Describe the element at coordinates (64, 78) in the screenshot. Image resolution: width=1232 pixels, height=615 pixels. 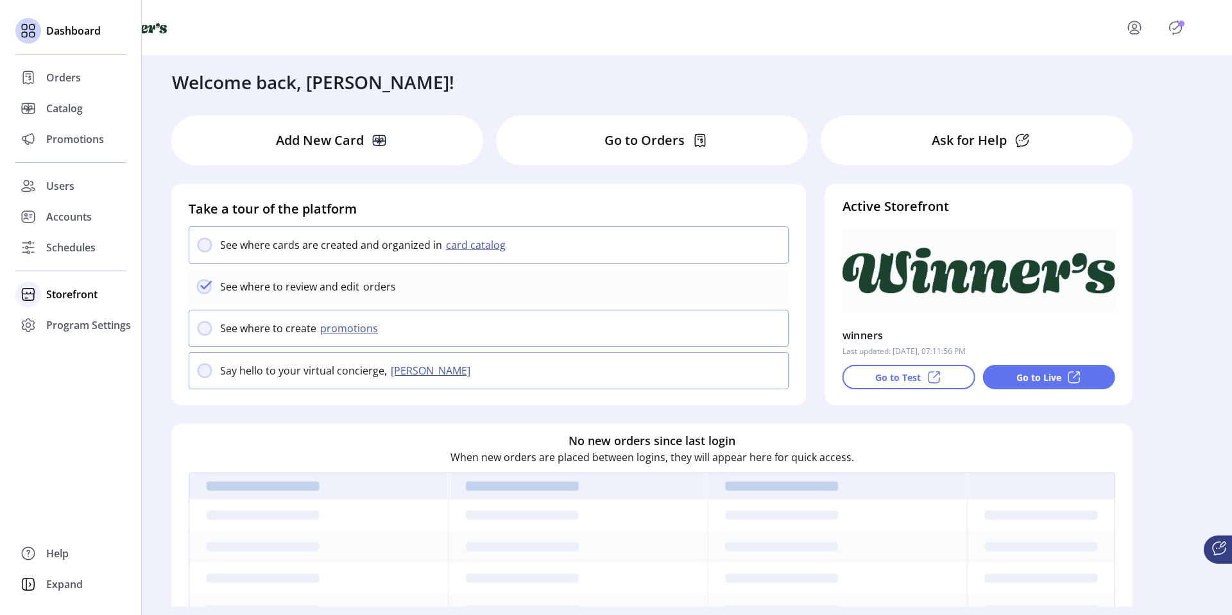
I see `span: Orders` at that location.